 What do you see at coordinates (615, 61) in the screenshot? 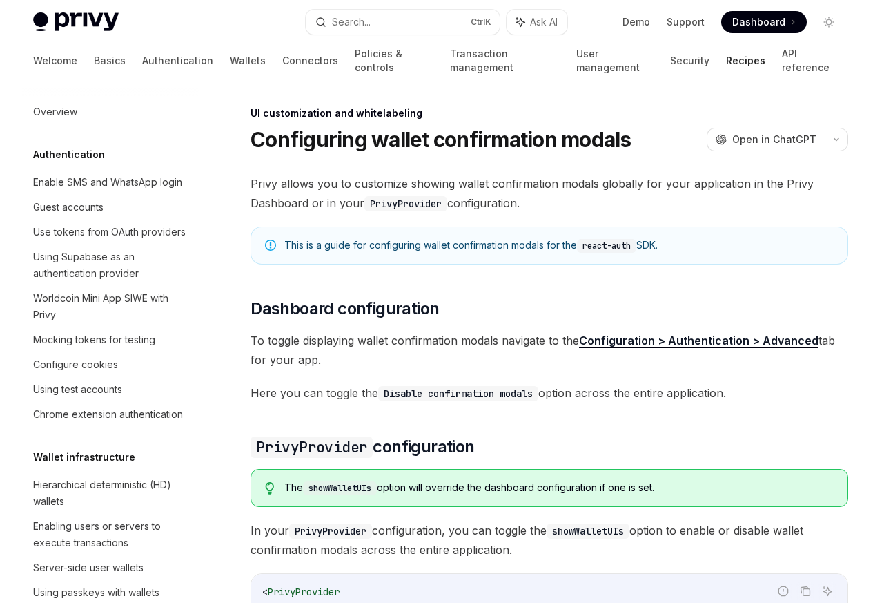
I see `a: User management` at bounding box center [615, 61].